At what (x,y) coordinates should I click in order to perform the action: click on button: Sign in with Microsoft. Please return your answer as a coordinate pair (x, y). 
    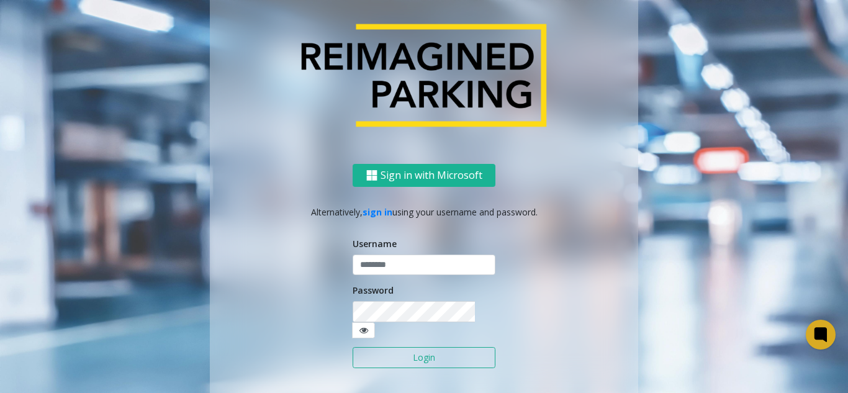
    Looking at the image, I should click on (424, 175).